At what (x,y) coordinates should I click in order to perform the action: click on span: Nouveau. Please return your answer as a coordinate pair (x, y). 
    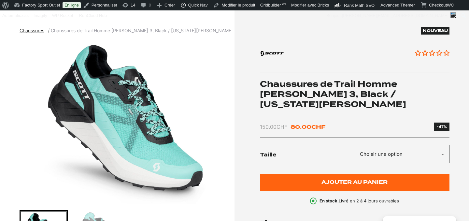
    Looking at the image, I should click on (435, 30).